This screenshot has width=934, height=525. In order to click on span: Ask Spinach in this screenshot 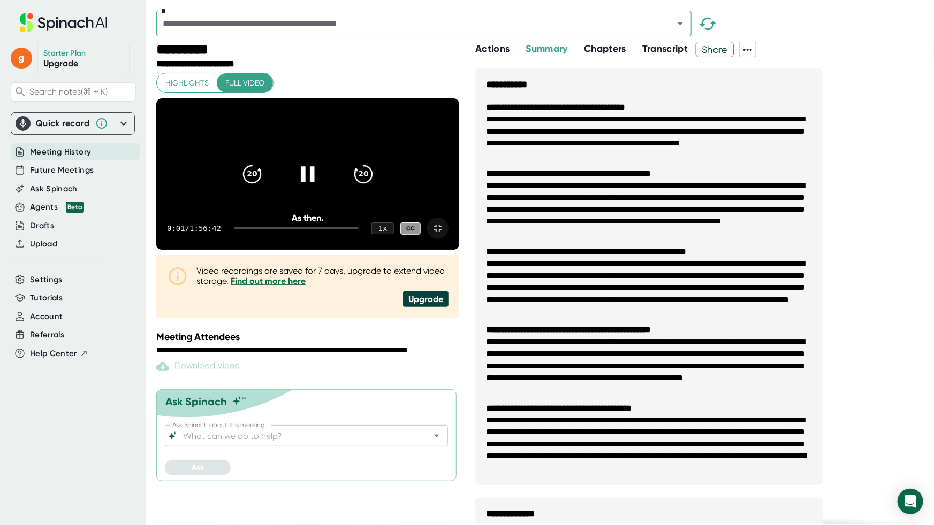, I will do `click(53, 189)`.